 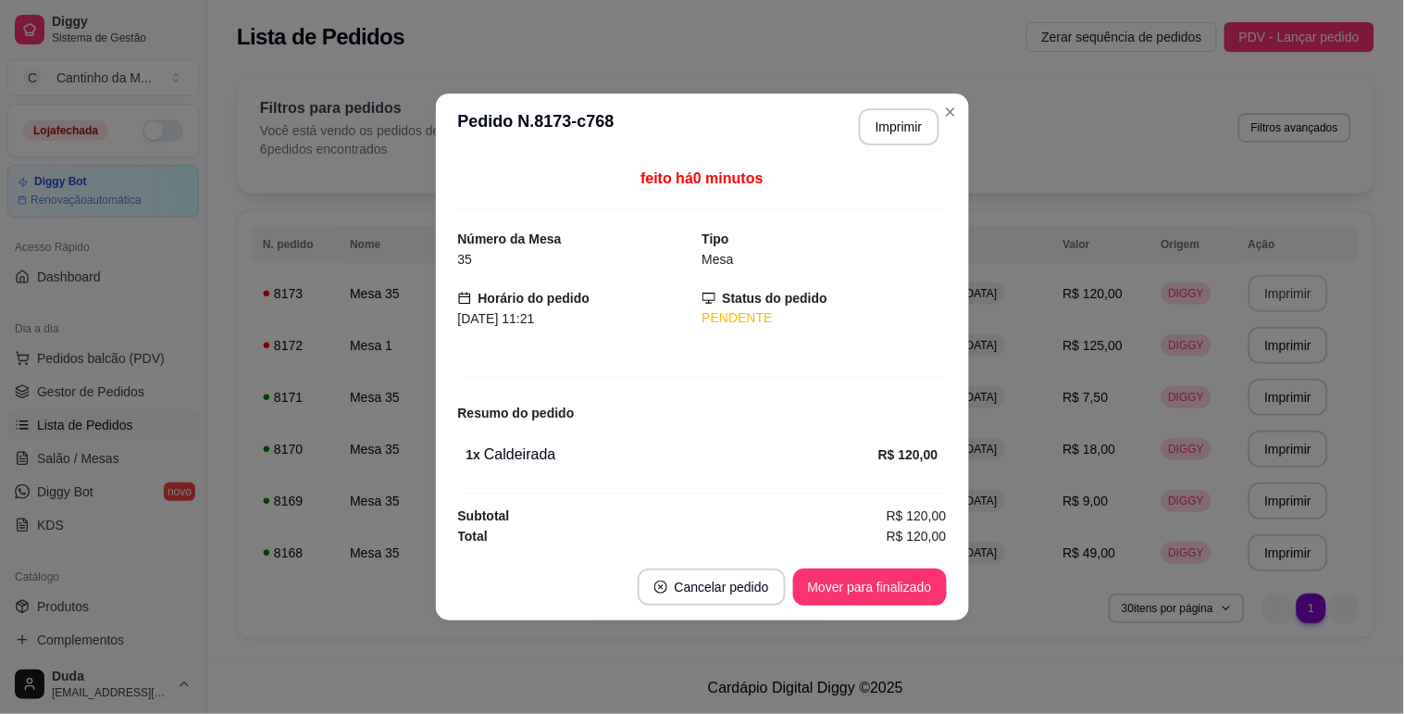 What do you see at coordinates (534, 298) in the screenshot?
I see `strong: Horário do pedido` at bounding box center [534, 298].